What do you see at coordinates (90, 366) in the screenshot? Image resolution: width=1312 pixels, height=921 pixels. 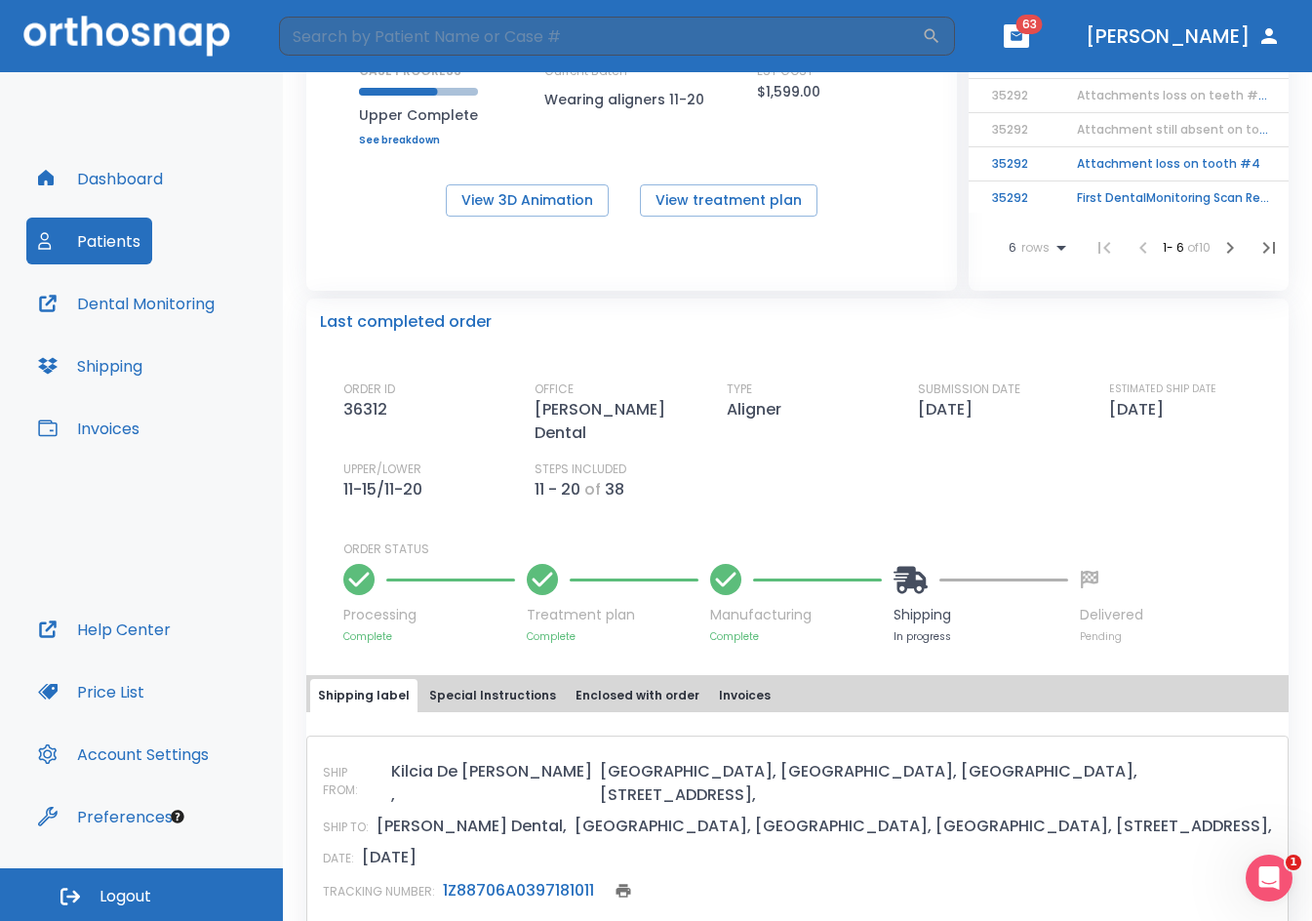 I see `button: Shipping` at bounding box center [90, 366].